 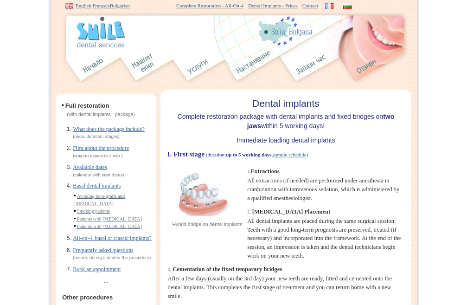 What do you see at coordinates (112, 238) in the screenshot?
I see `a: All-on-4, basal or classic implants?` at bounding box center [112, 238].